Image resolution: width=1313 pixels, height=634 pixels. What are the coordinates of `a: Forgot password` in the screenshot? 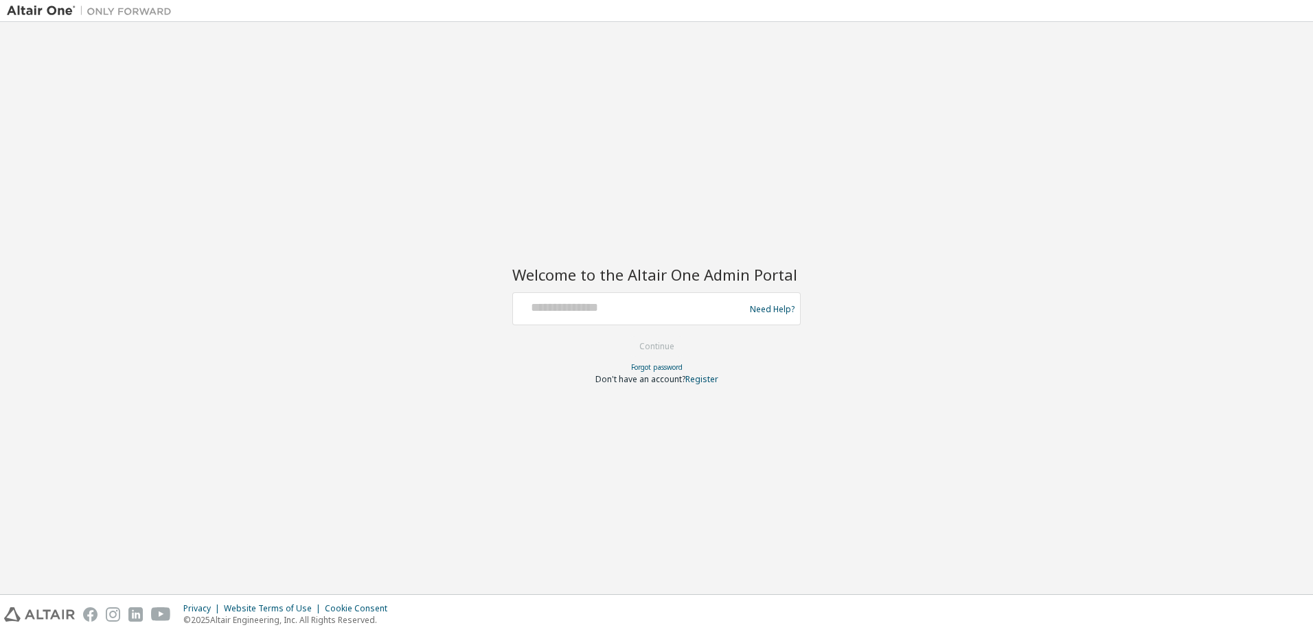 It's located at (656, 367).